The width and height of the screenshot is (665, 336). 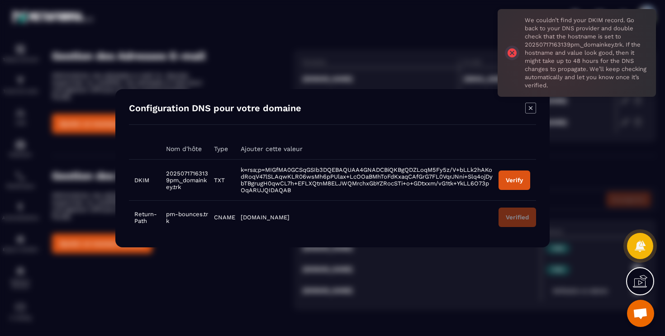 I want to click on td: CNAME, so click(x=222, y=217).